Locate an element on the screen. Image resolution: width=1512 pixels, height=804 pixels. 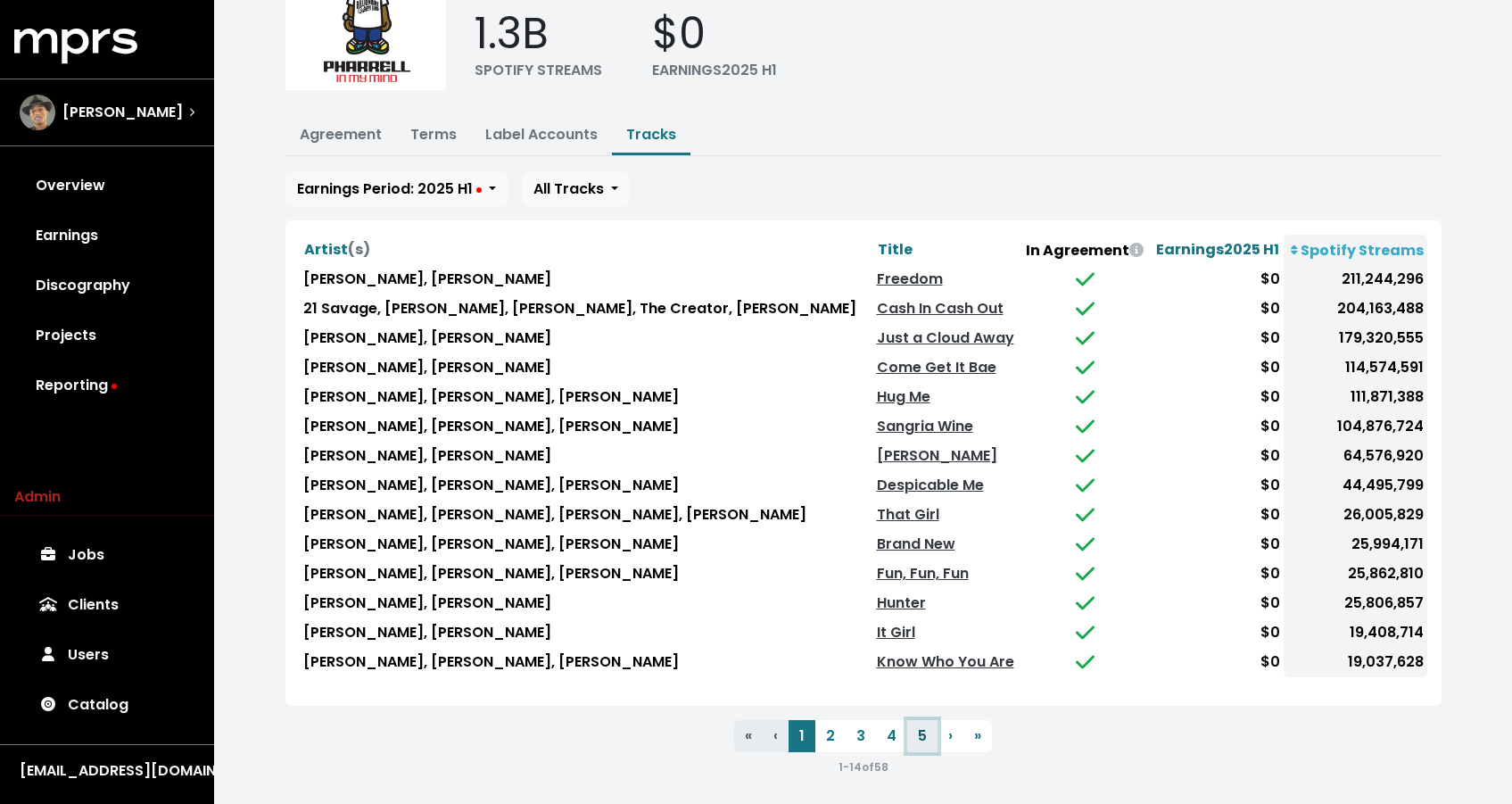
a: Brand New is located at coordinates (916, 543).